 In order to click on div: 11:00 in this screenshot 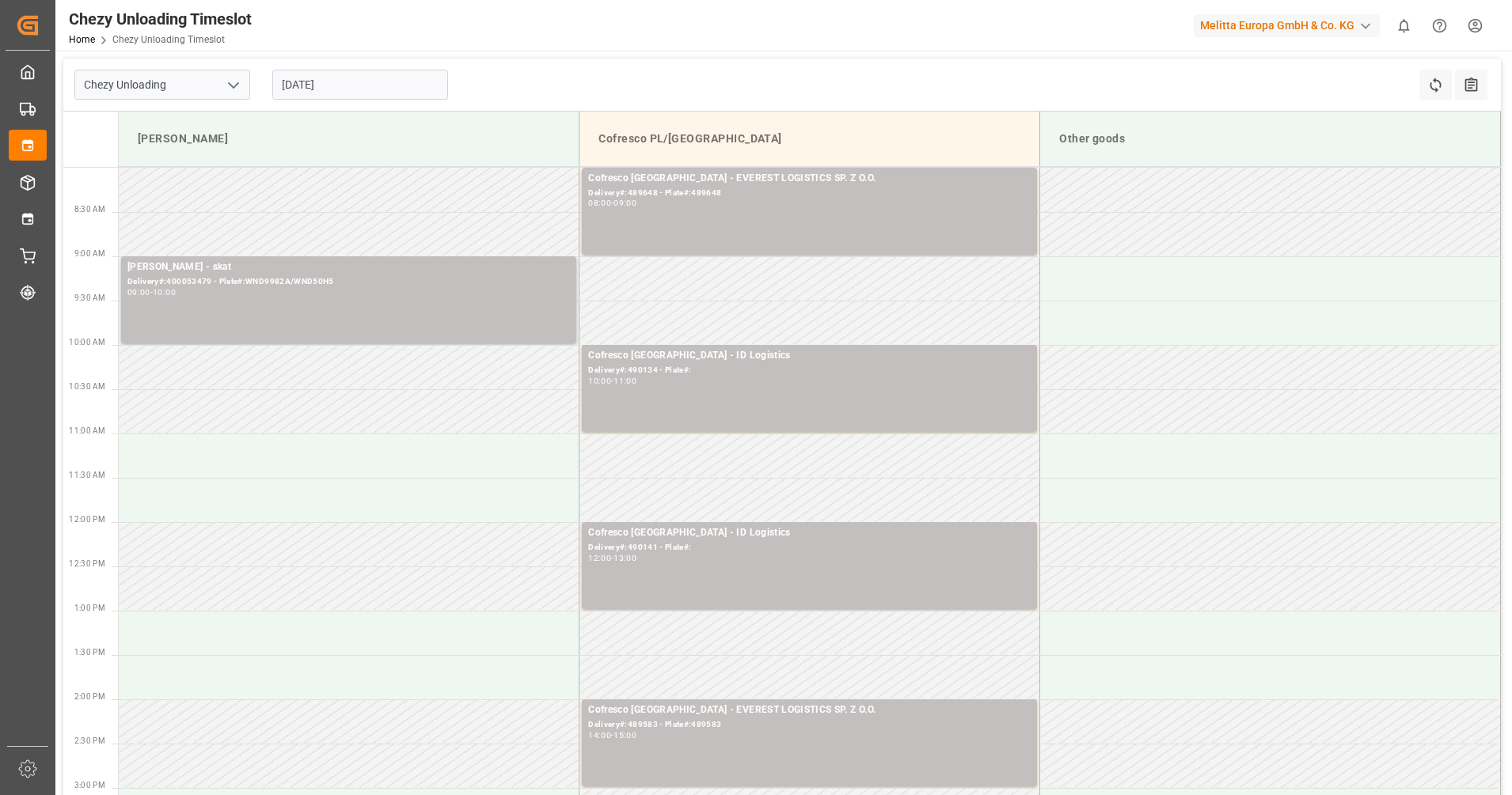, I will do `click(624, 381)`.